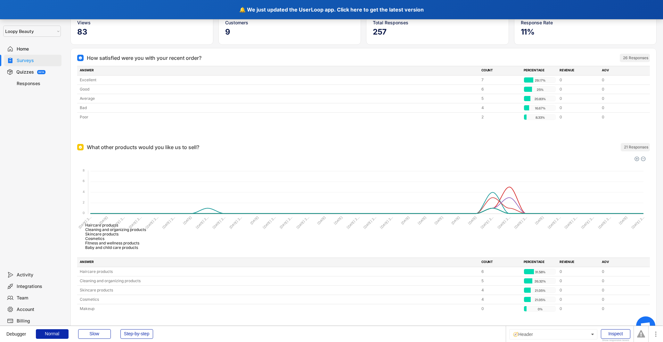 The image size is (663, 342). I want to click on div: 8.33%, so click(540, 118).